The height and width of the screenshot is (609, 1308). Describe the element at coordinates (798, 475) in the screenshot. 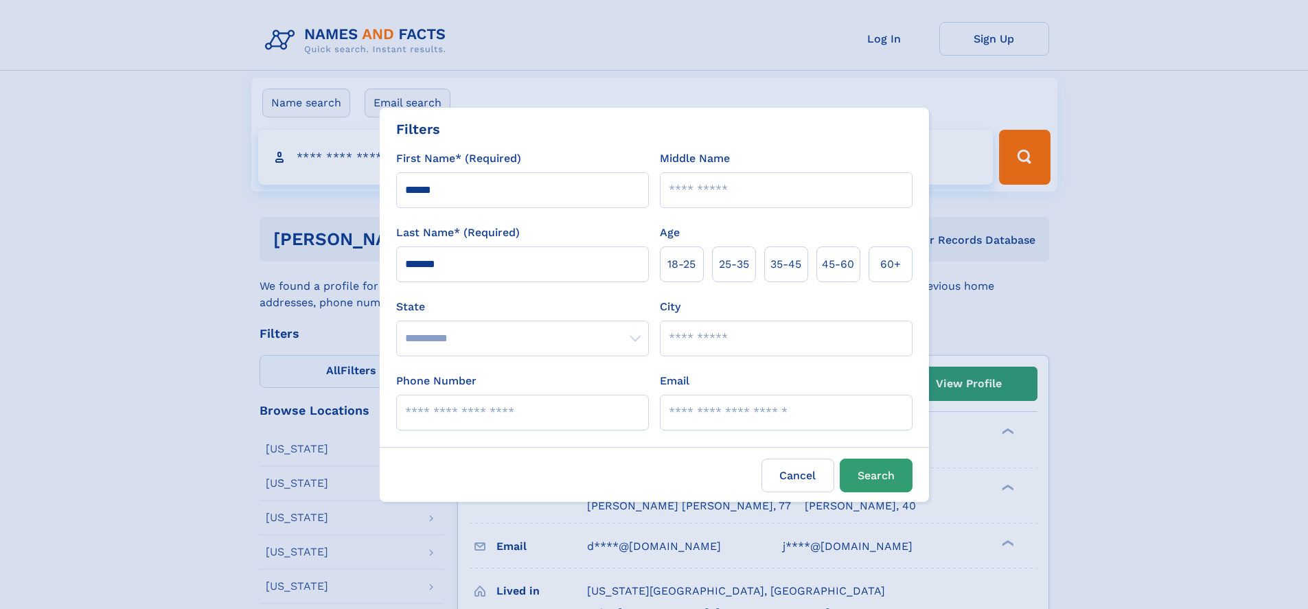

I see `label: Cancel` at that location.